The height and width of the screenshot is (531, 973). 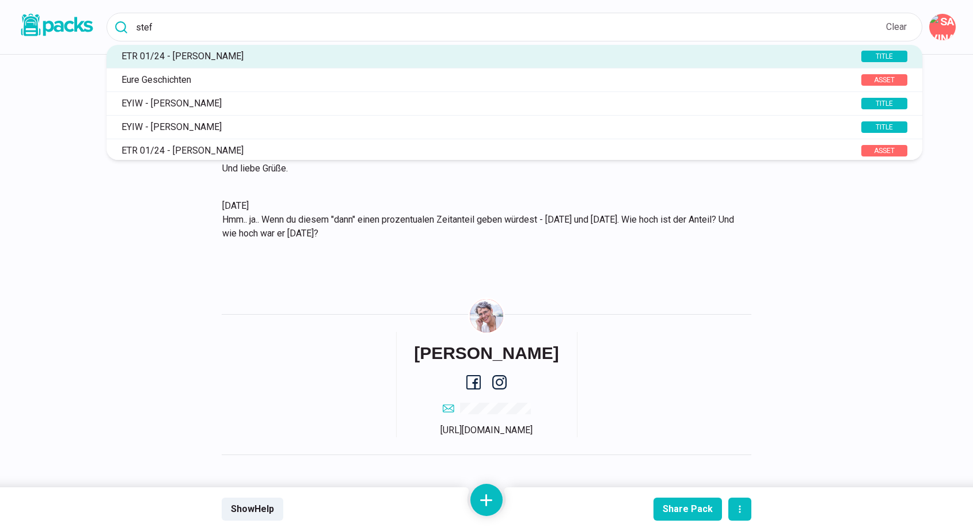 I want to click on a: instagram, so click(x=499, y=382).